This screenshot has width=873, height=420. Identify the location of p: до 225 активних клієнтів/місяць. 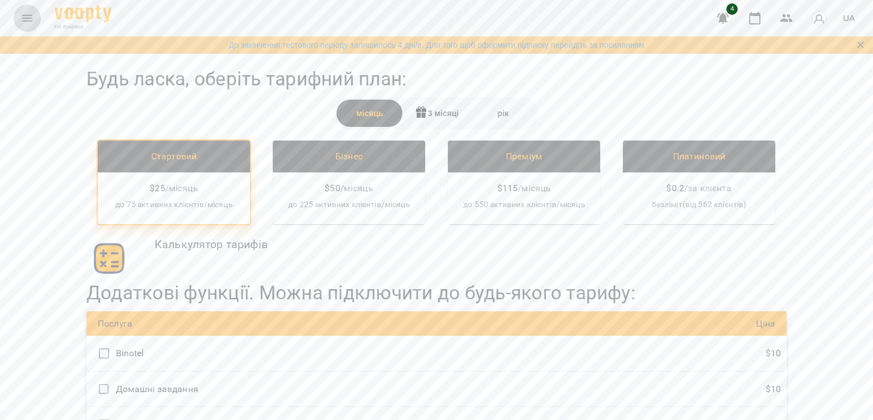
(349, 205).